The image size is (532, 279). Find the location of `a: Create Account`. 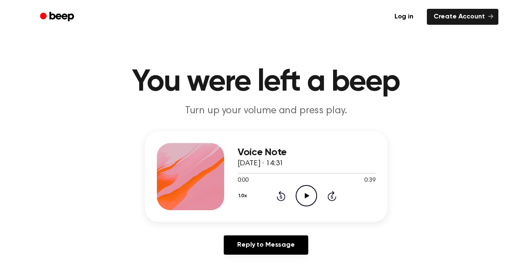

a: Create Account is located at coordinates (462, 17).